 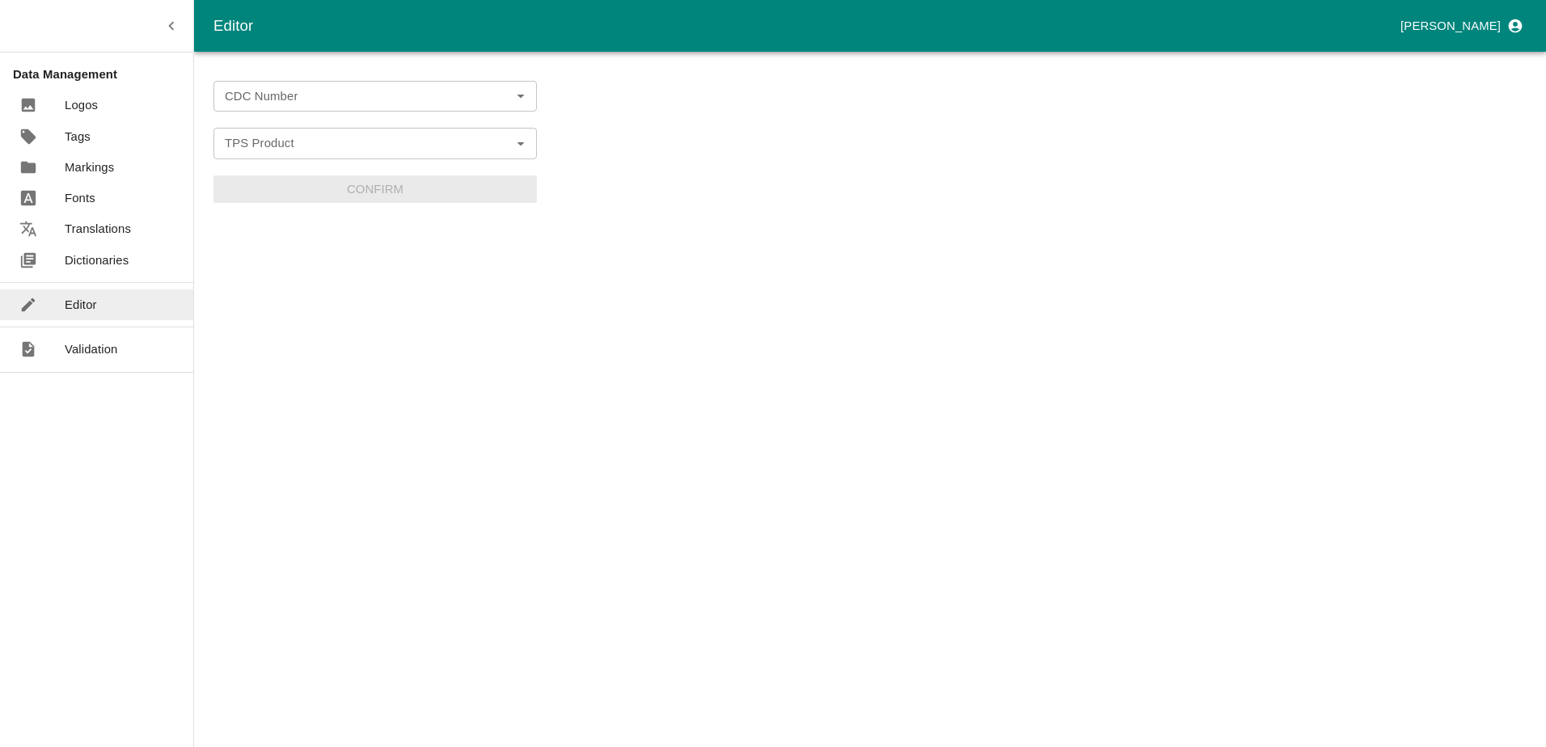 I want to click on p: Fonts, so click(x=80, y=198).